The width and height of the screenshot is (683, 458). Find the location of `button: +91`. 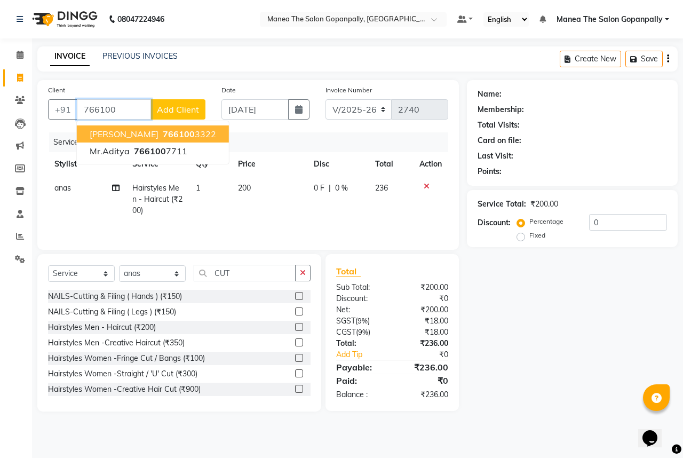

button: +91 is located at coordinates (63, 109).